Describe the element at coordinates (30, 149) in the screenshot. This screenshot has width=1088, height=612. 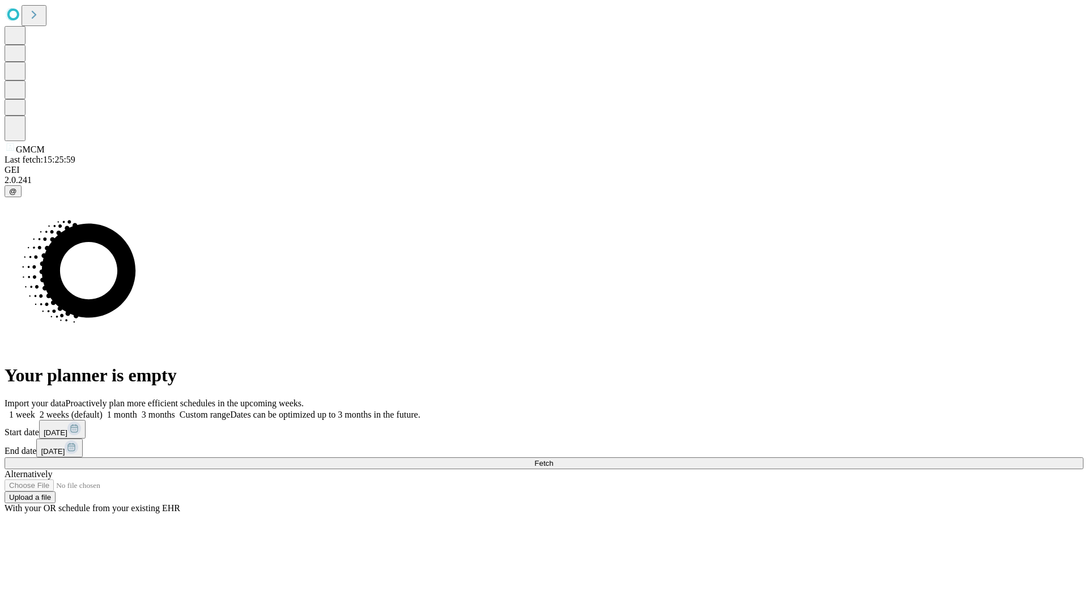
I see `span: GMCM` at that location.